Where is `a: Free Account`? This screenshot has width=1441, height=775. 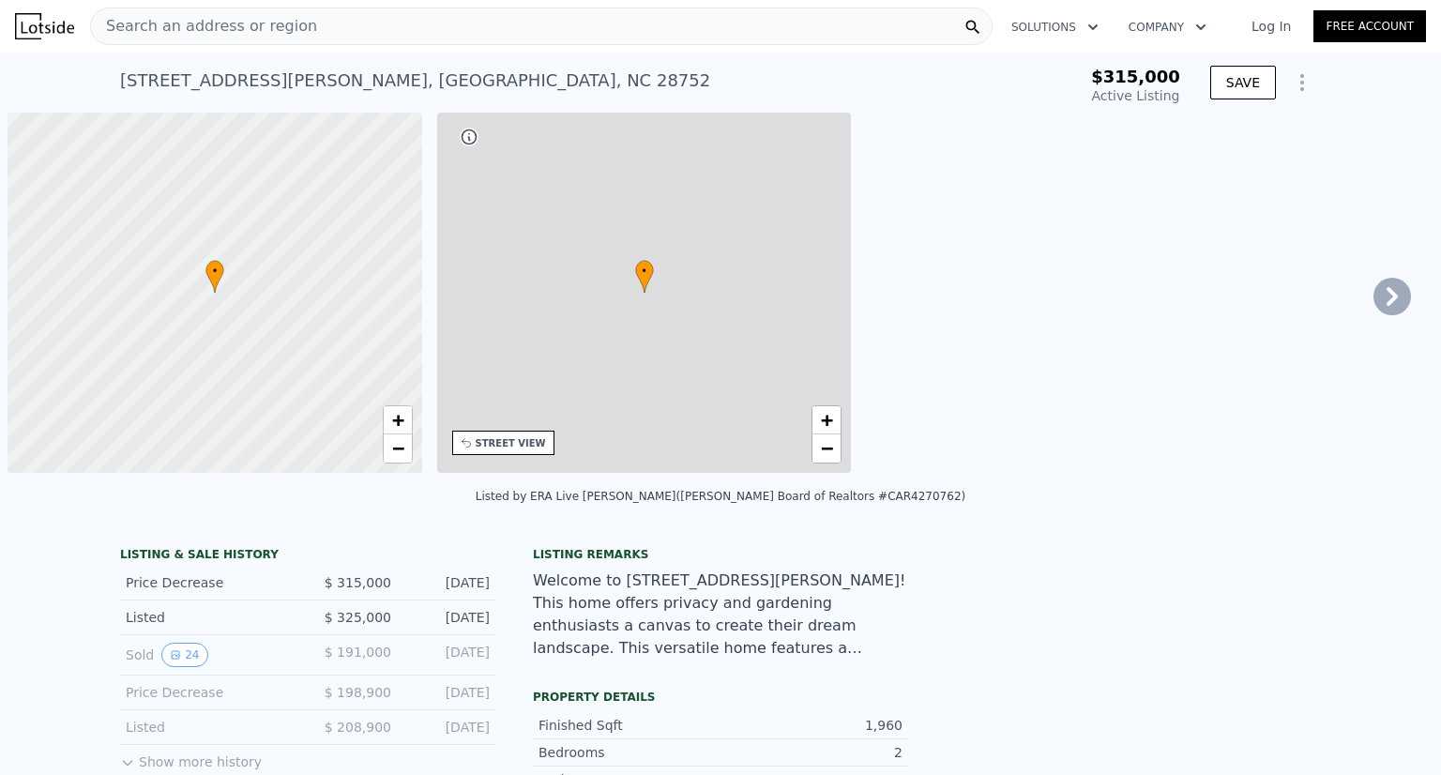 a: Free Account is located at coordinates (1370, 26).